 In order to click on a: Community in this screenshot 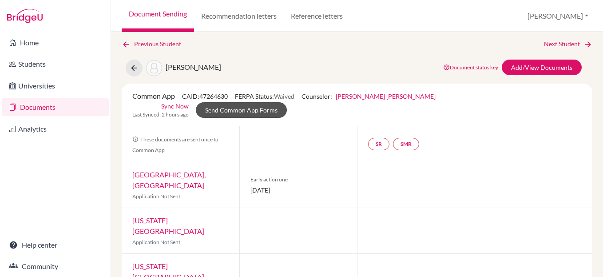, I will do `click(55, 266)`.